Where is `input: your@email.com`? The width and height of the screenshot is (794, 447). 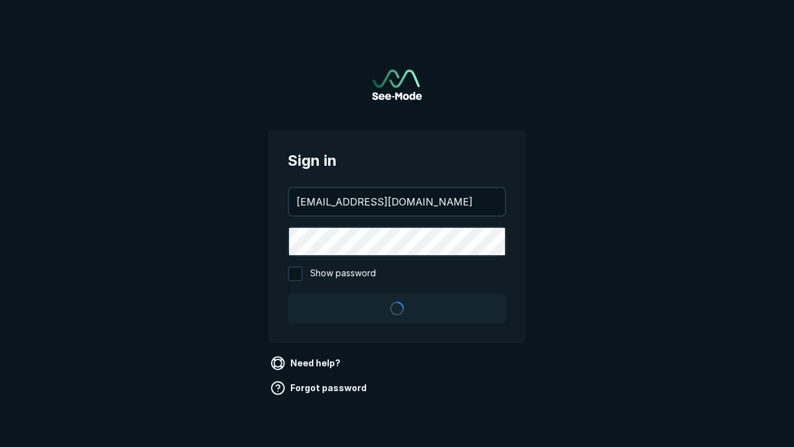 input: your@email.com is located at coordinates (397, 202).